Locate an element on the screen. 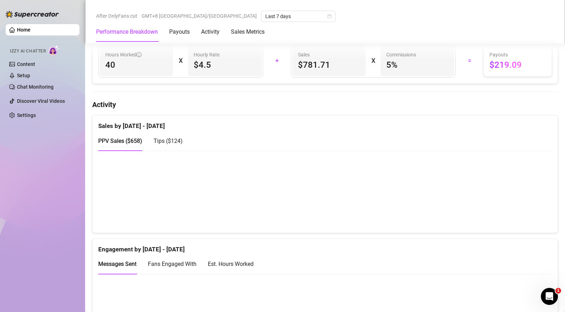  div: Est. Hours Worked is located at coordinates (231, 264).